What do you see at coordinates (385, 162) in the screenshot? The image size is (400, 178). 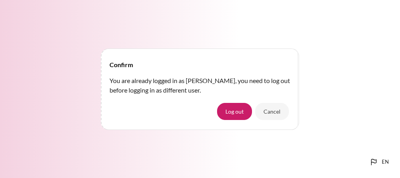 I see `span: en` at bounding box center [385, 162].